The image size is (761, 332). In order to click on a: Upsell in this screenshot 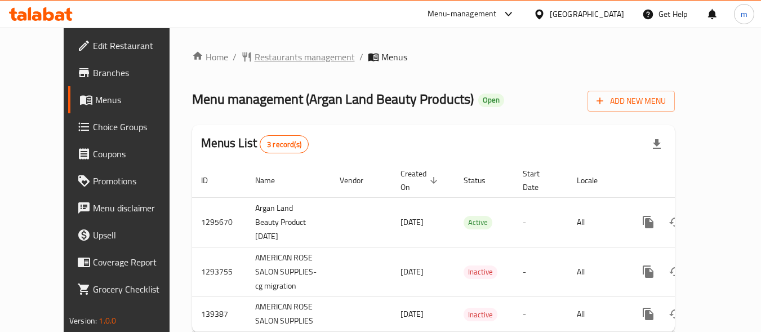, I will do `click(130, 235)`.